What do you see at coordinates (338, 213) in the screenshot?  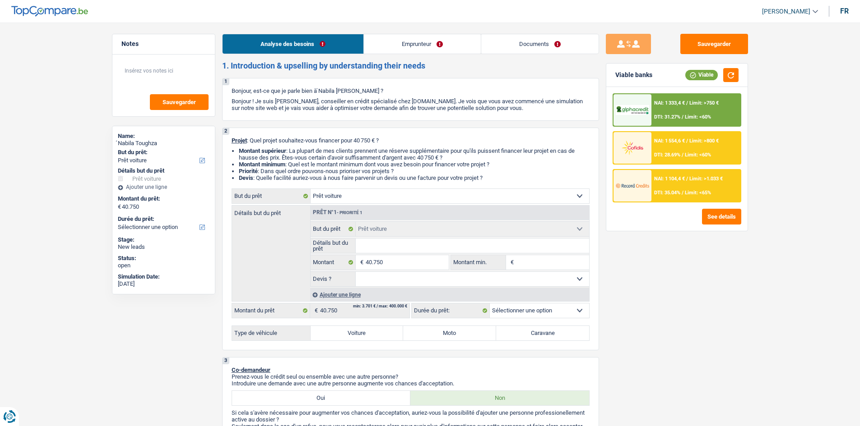 I see `div: Prêt n°1` at bounding box center [338, 213].